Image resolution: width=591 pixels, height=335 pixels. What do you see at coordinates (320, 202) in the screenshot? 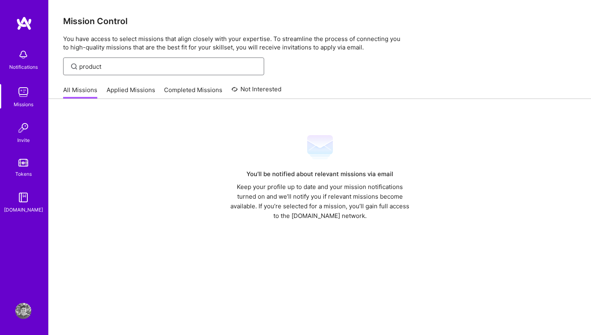
I see `div: Keep your profile up to date and your mission notifications turned on and we’ll notify you if rel...` at bounding box center [320, 202].